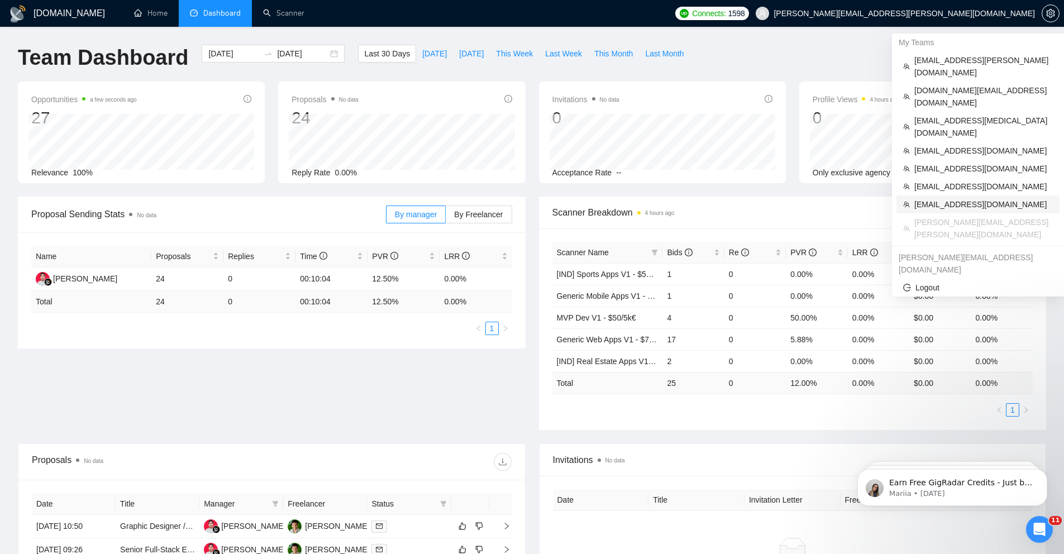 The height and width of the screenshot is (554, 1064). What do you see at coordinates (514, 54) in the screenshot?
I see `button: This Week` at bounding box center [514, 54].